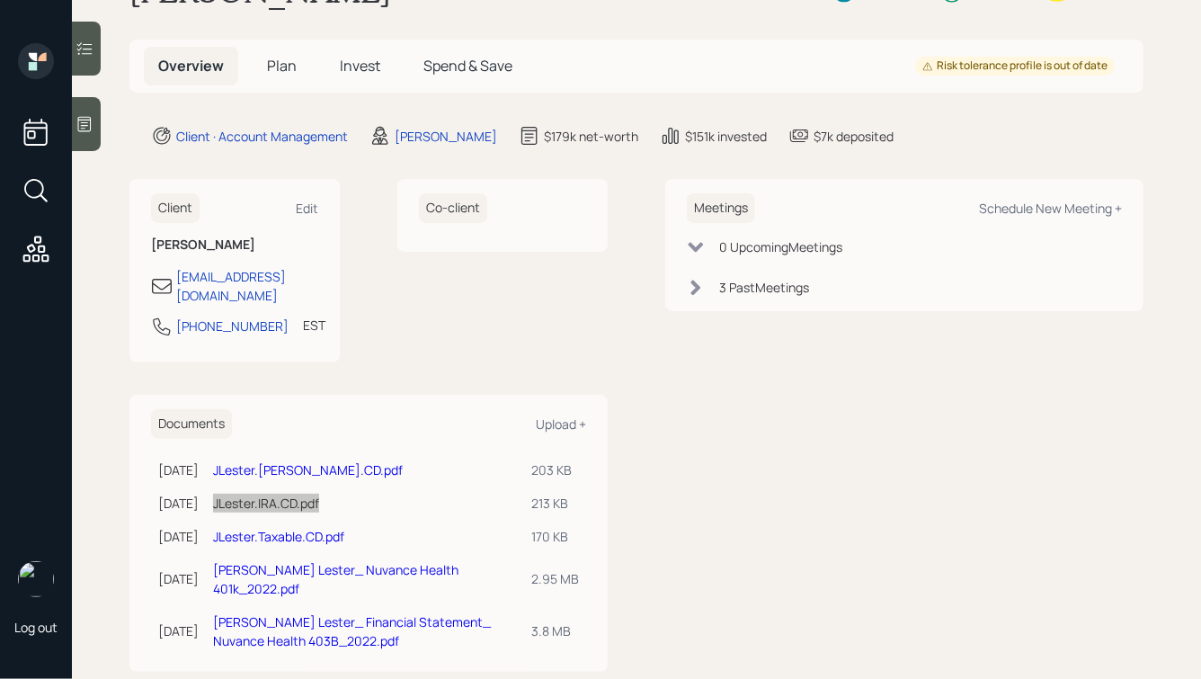  Describe the element at coordinates (561, 423) in the screenshot. I see `div: Upload +` at that location.